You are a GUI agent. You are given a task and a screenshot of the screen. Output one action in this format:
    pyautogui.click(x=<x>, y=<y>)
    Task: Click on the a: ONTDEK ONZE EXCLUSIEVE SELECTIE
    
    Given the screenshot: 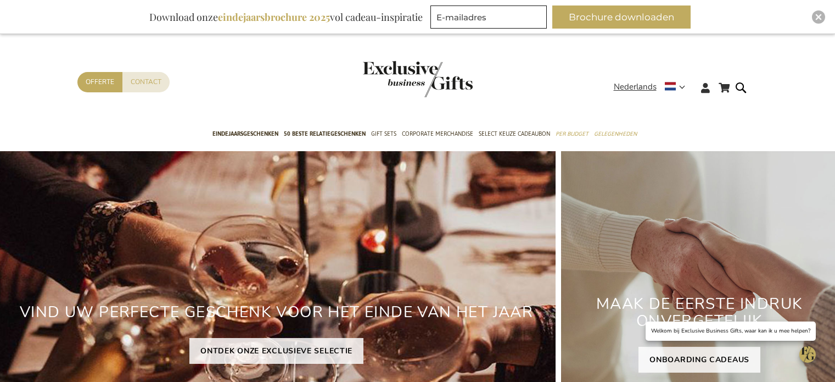 What is the action you would take?
    pyautogui.click(x=276, y=350)
    